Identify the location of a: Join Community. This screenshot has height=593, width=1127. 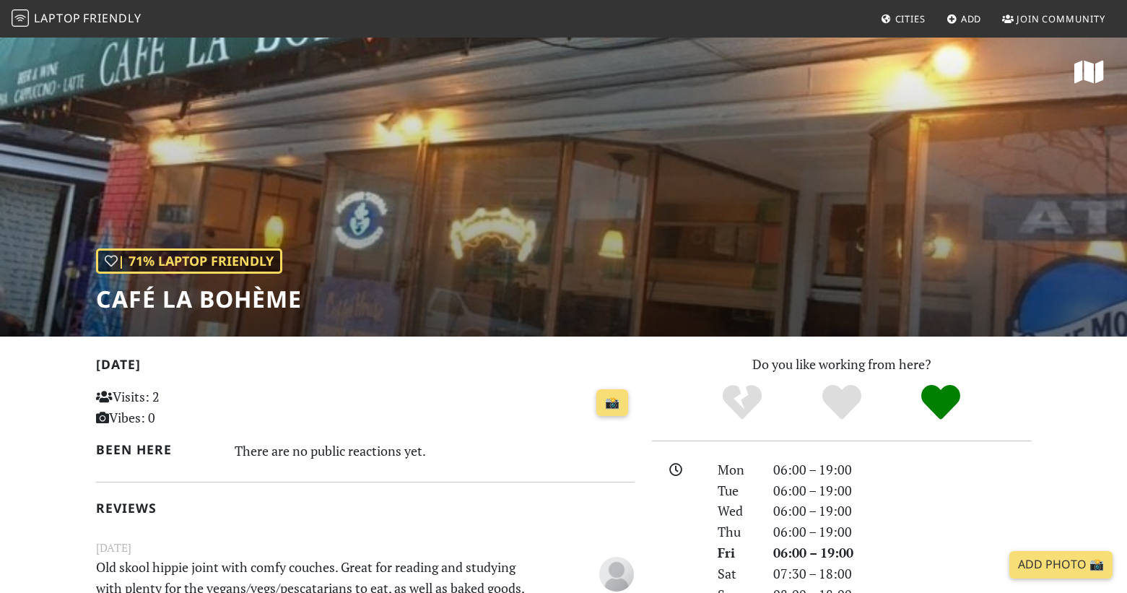
(1053, 19).